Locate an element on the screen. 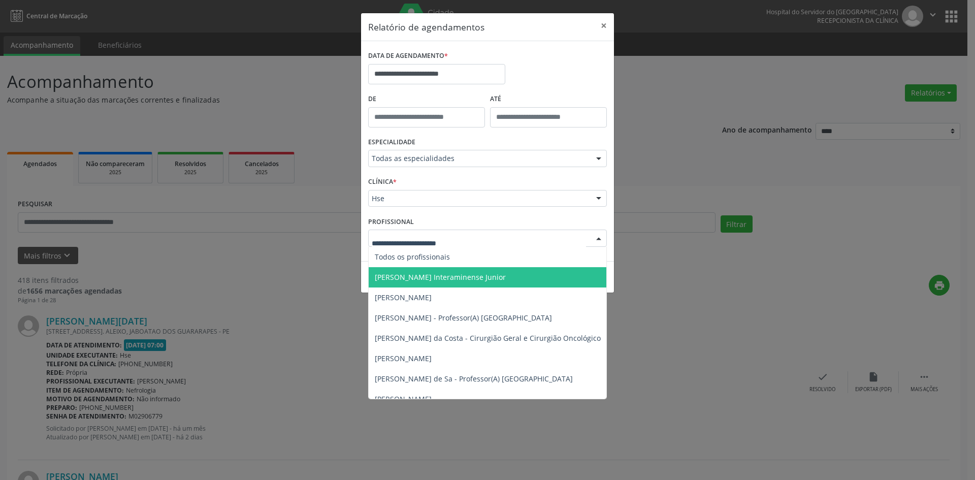 The height and width of the screenshot is (480, 975). label: CLÍNICA is located at coordinates (383, 182).